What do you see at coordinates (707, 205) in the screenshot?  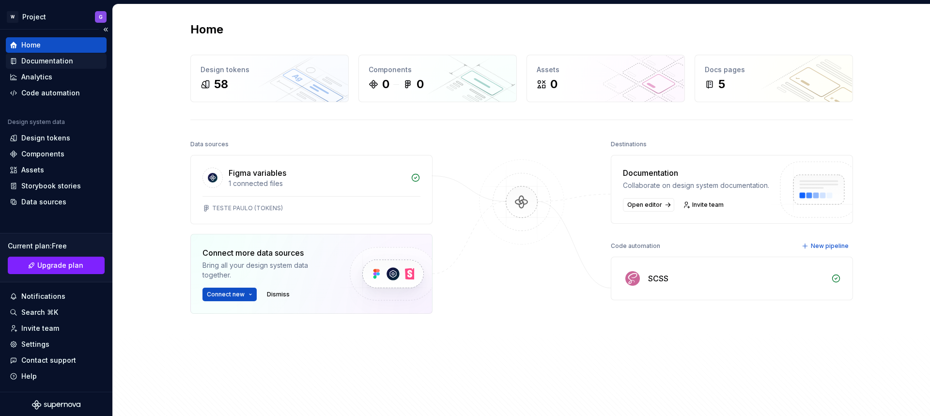 I see `span: Invite team` at bounding box center [707, 205].